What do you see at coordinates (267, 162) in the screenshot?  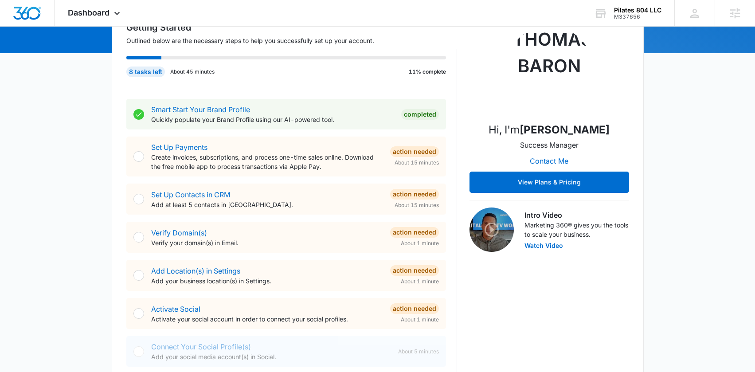 I see `p: Create invoices, subscriptions, and process one-time sales online. Download the free mobile app t...` at bounding box center [267, 162].